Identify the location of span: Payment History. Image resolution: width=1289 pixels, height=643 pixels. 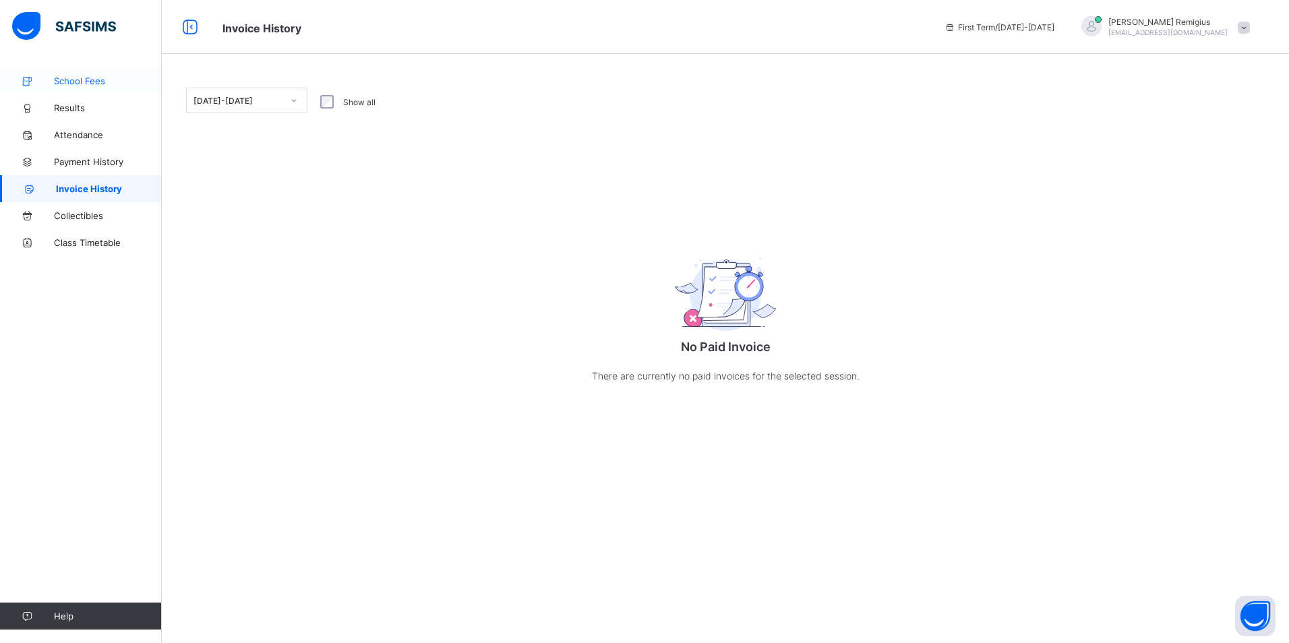
(108, 162).